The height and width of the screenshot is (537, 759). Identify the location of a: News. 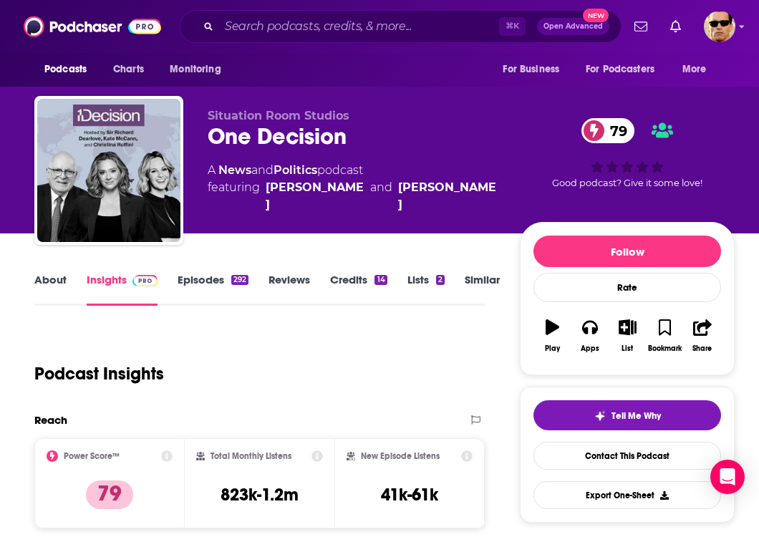
(235, 170).